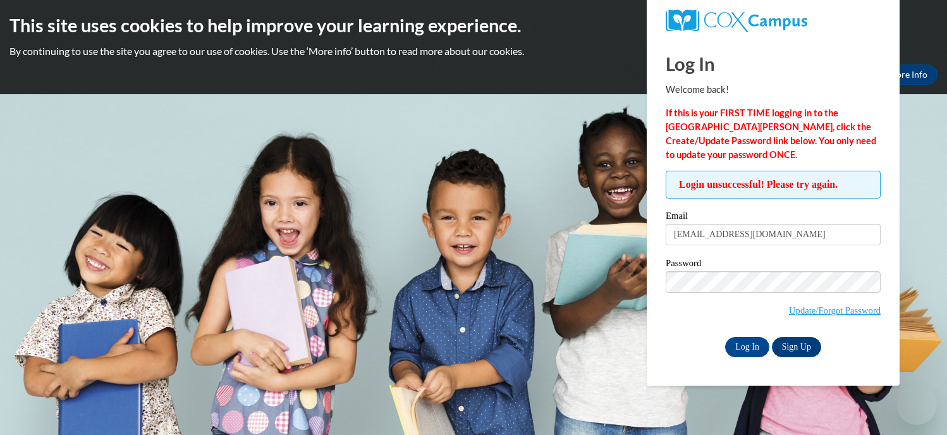 This screenshot has width=947, height=435. I want to click on label: Password, so click(773, 265).